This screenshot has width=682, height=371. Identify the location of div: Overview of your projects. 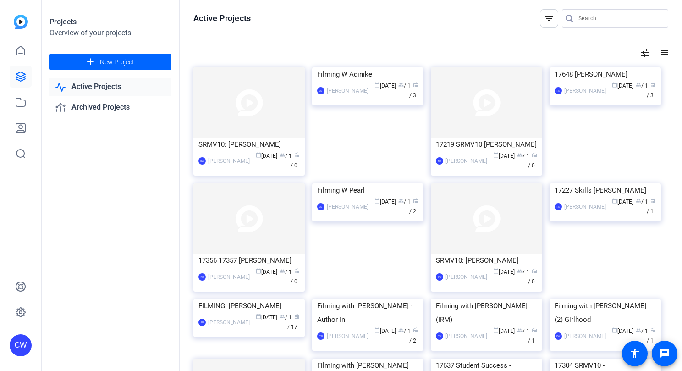
(110, 33).